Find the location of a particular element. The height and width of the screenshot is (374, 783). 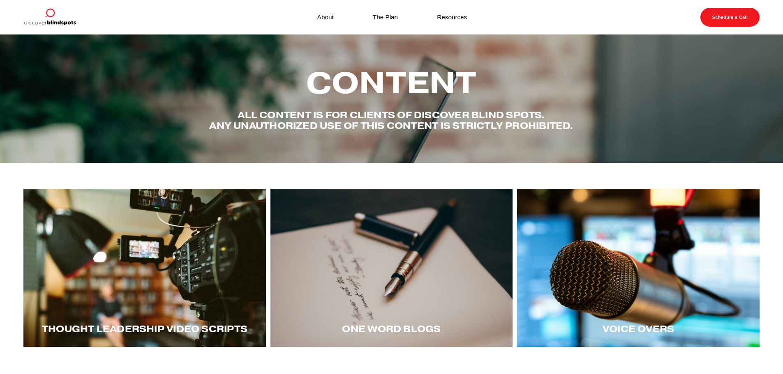

h4: All content is for Clients of Discover Blind spots. Any unauthorized use of this content is stric... is located at coordinates (392, 120).